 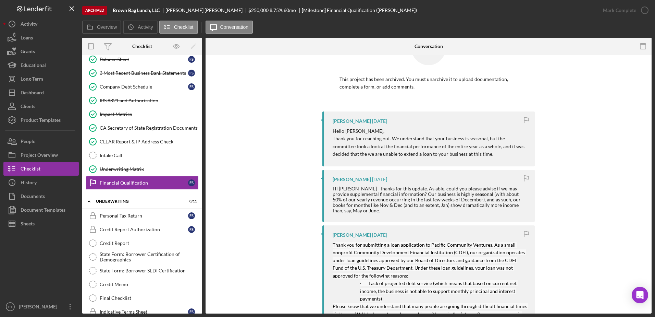 I want to click on div: Conversation, so click(x=429, y=46).